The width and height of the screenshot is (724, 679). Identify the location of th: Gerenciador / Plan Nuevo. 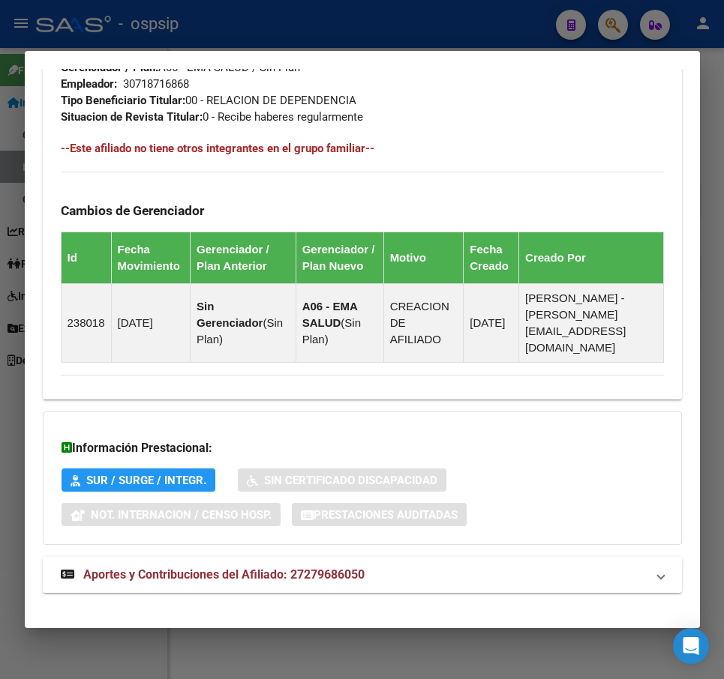
(339, 258).